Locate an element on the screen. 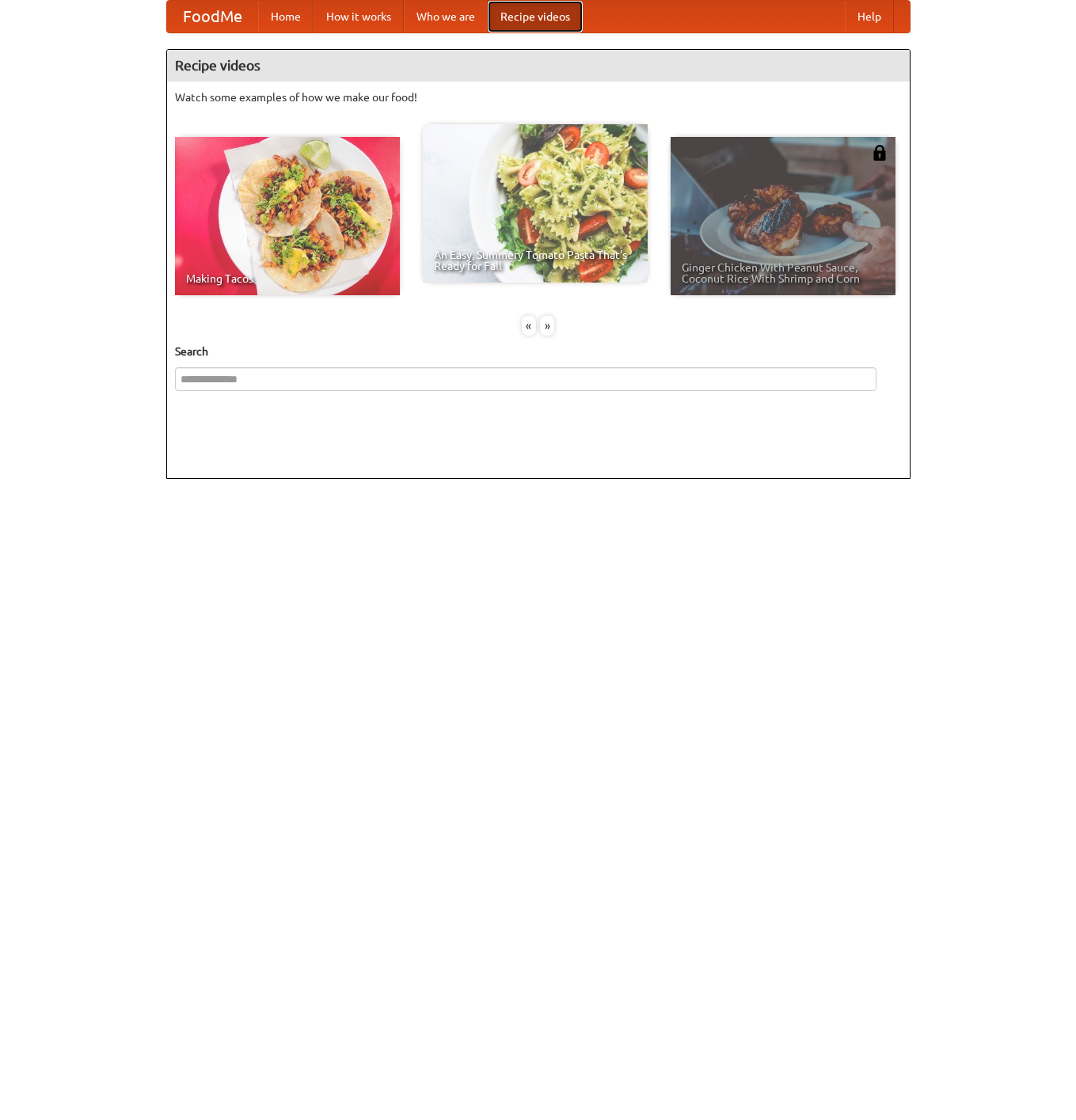  a: Making Tacos is located at coordinates (288, 216).